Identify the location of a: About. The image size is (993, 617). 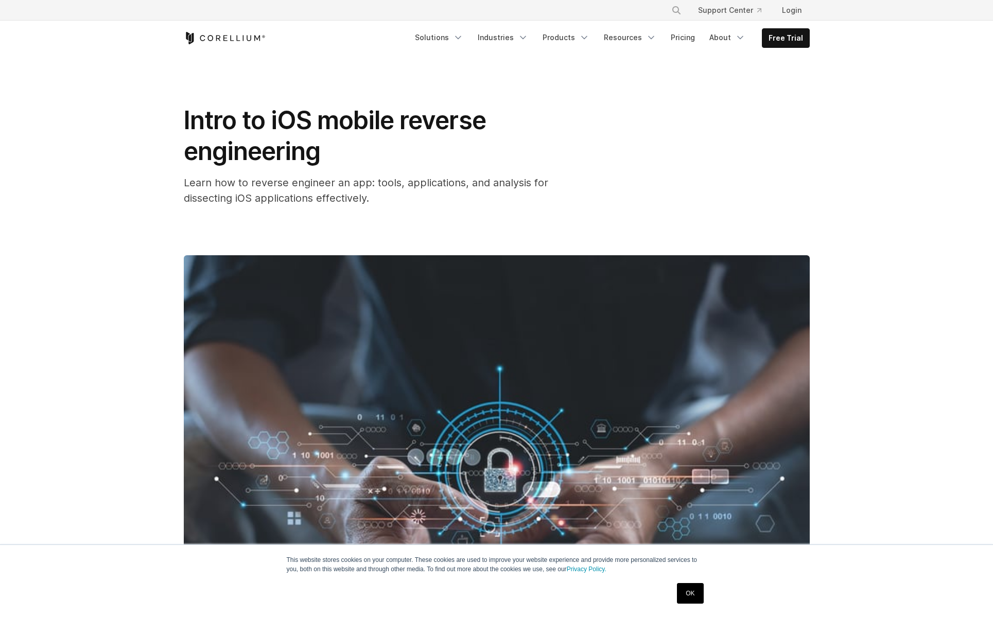
(727, 38).